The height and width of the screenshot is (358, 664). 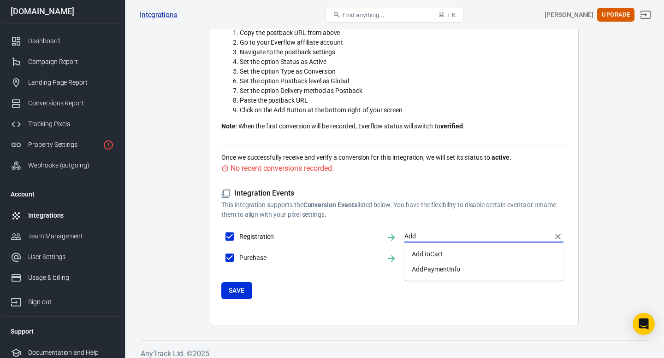 I want to click on span: Copy the postback URL from above, so click(x=289, y=33).